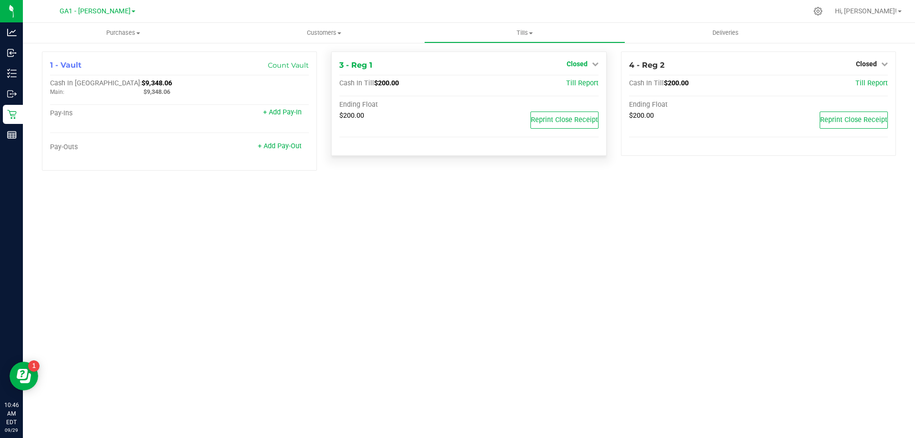  I want to click on span: Customers, so click(324, 33).